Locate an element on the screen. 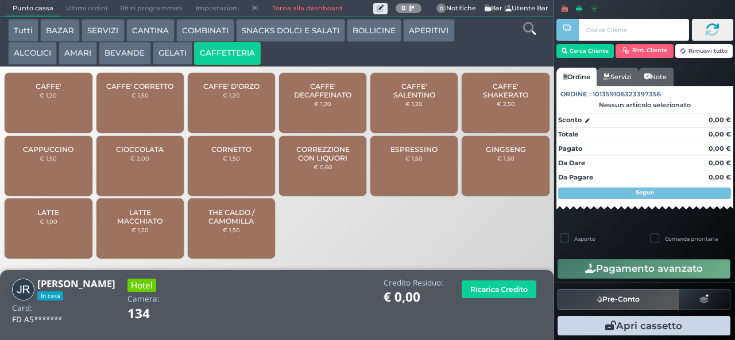 This screenshot has height=340, width=735. strong: Da Dare is located at coordinates (571, 163).